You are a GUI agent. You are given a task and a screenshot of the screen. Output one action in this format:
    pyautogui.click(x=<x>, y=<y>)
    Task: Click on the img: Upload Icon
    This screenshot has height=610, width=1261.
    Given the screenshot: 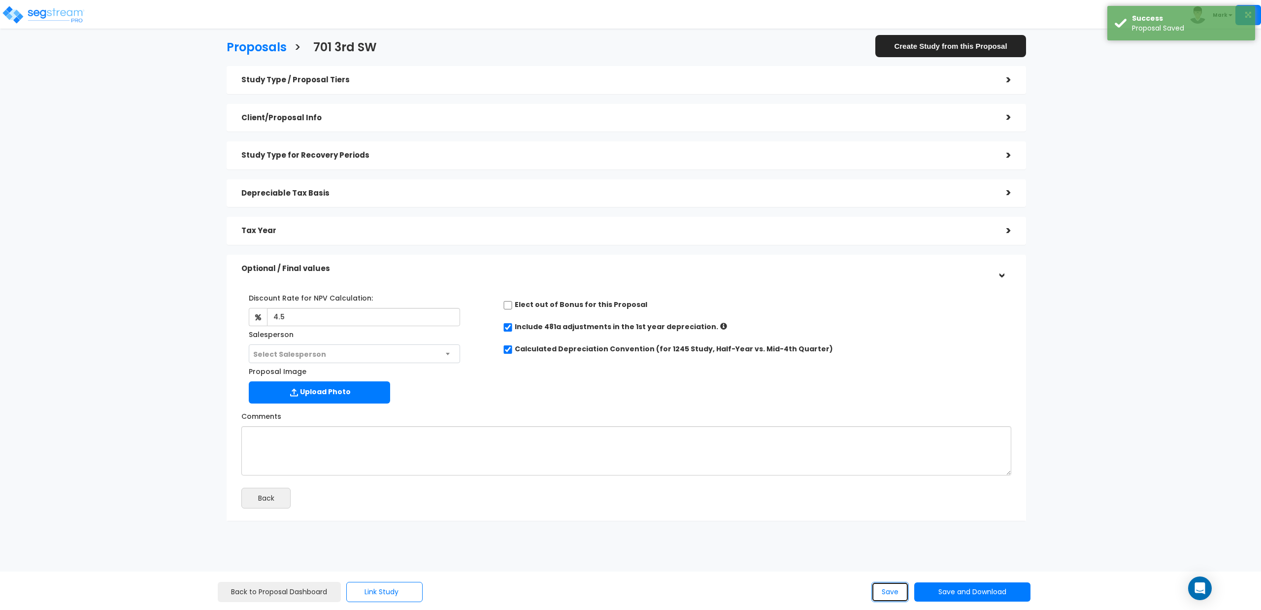 What is the action you would take?
    pyautogui.click(x=294, y=392)
    